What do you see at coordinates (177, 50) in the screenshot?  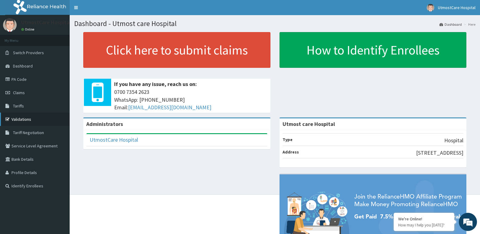 I see `a: Click here to submit claims` at bounding box center [177, 50].